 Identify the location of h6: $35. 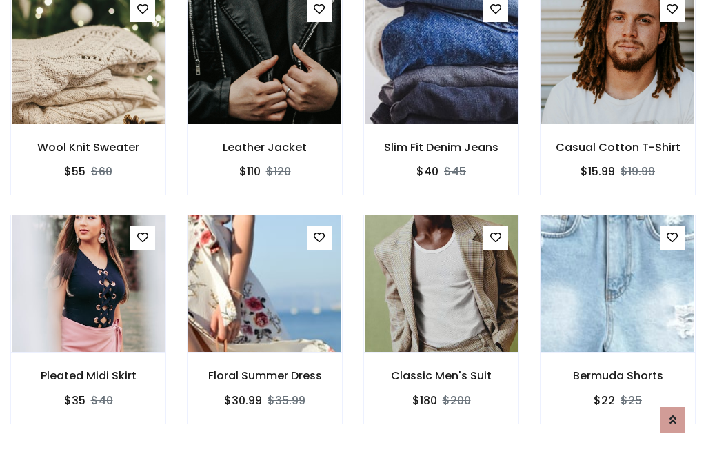
(74, 400).